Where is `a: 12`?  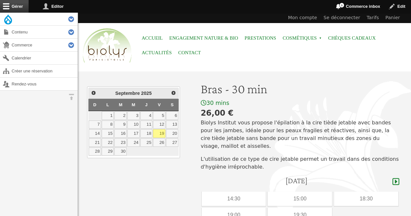
a: 12 is located at coordinates (159, 125).